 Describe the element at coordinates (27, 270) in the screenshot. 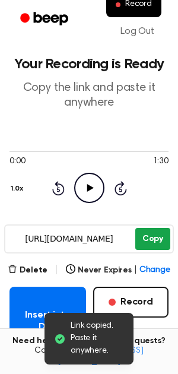

I see `button: Delete` at that location.